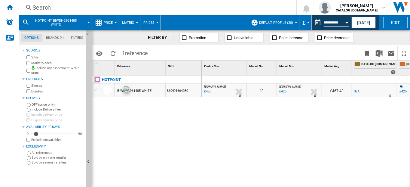  Describe the element at coordinates (393, 72) in the screenshot. I see `div: 1 offers sold by CATALOG BEKO.UK` at that location.